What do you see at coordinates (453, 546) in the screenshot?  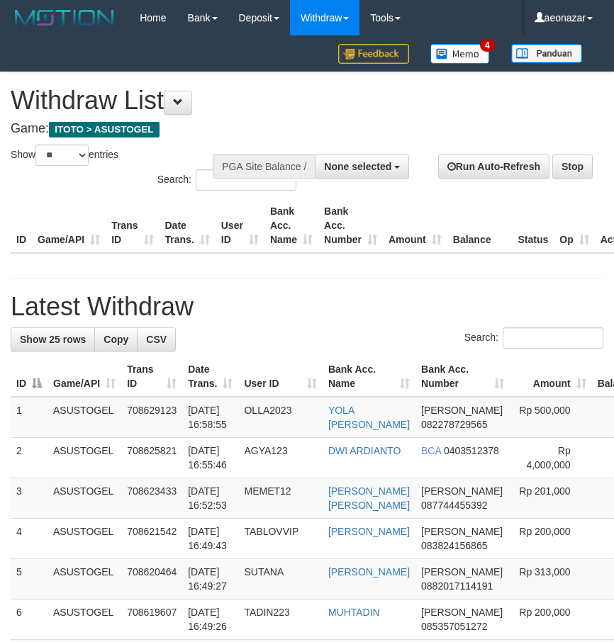 I see `span: Copy 083824156865 to clipboard` at bounding box center [453, 546].